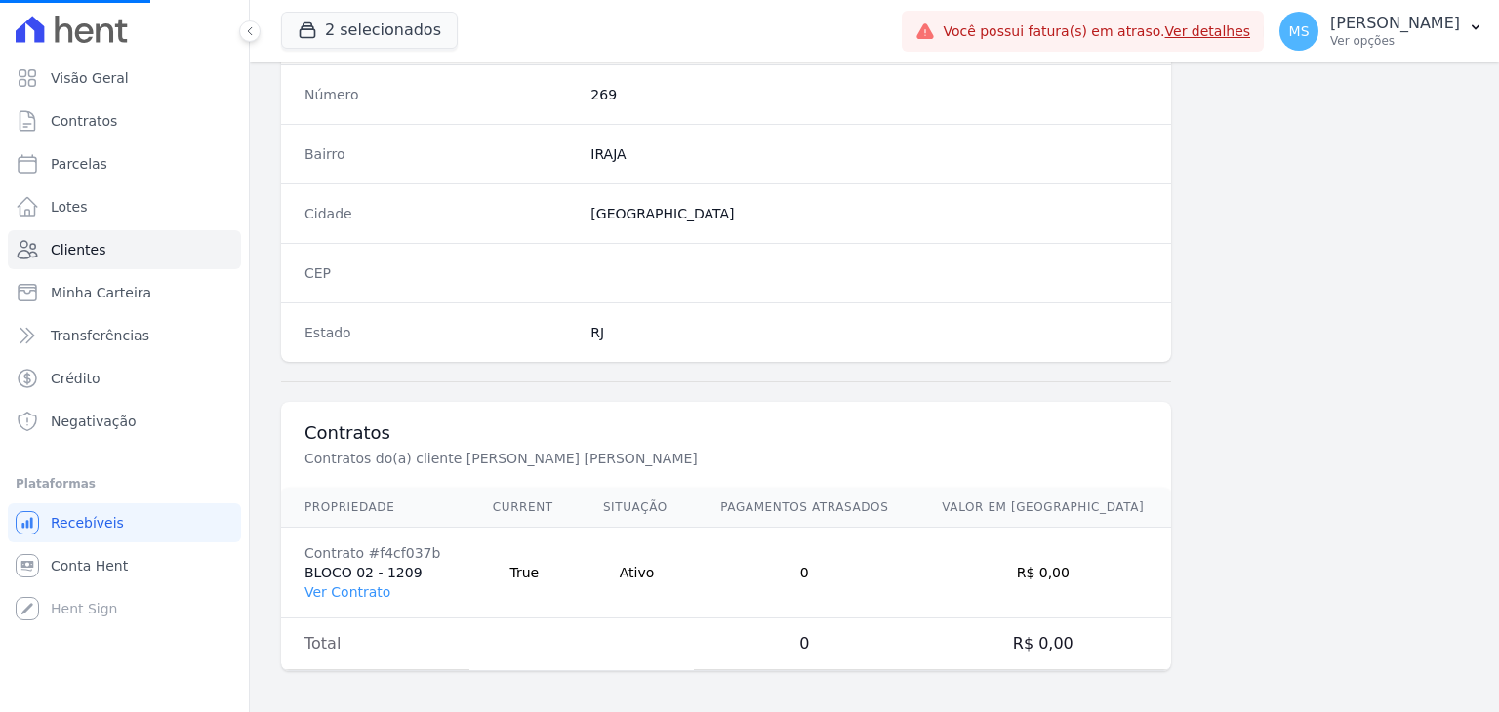 This screenshot has height=712, width=1499. What do you see at coordinates (1299, 31) in the screenshot?
I see `span: MS` at bounding box center [1299, 31].